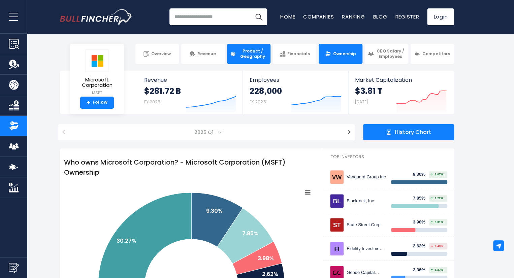 This screenshot has width=514, height=278. What do you see at coordinates (366, 249) in the screenshot?
I see `div: Fidelity Investments (FMR)` at bounding box center [366, 249].